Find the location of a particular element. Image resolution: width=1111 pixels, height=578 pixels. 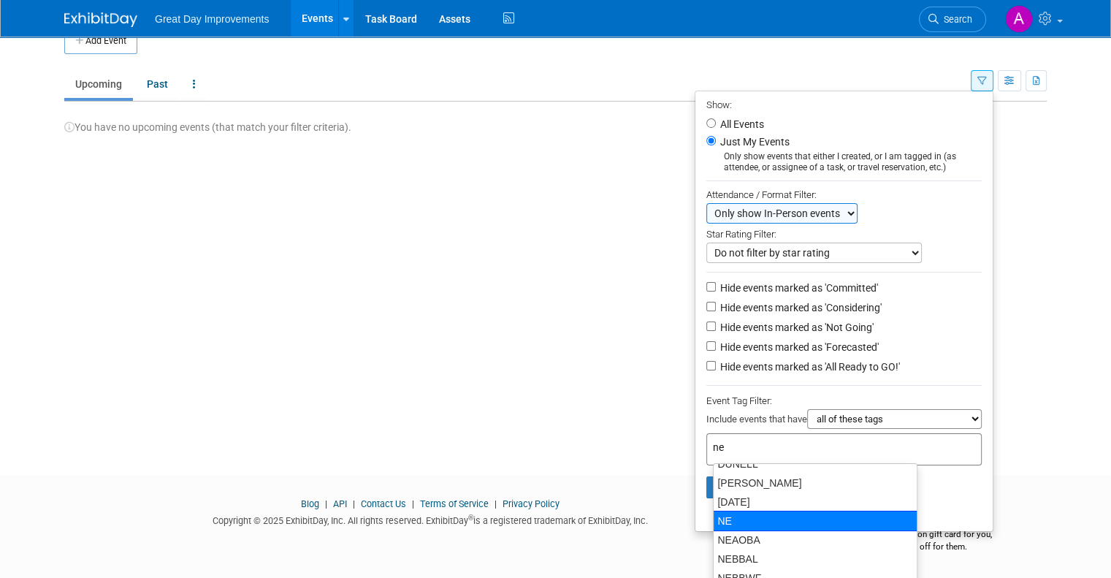

input: Type tag and hit enter is located at coordinates (815, 447).